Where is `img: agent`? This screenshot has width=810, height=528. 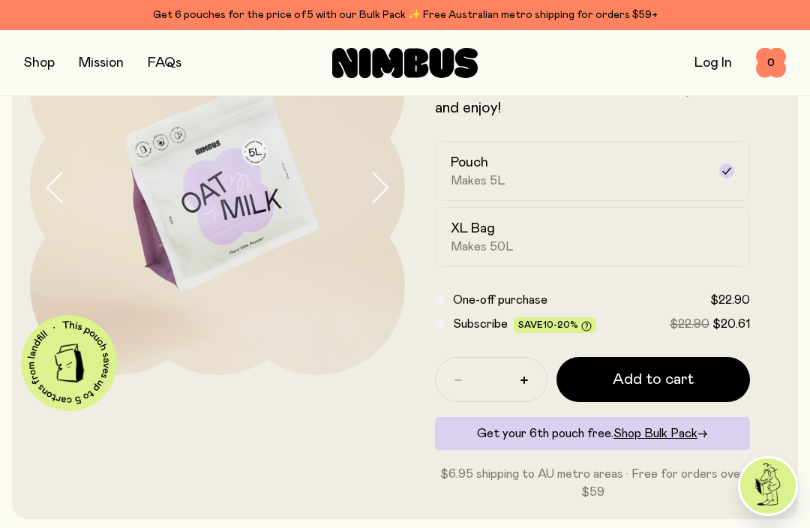 img: agent is located at coordinates (768, 486).